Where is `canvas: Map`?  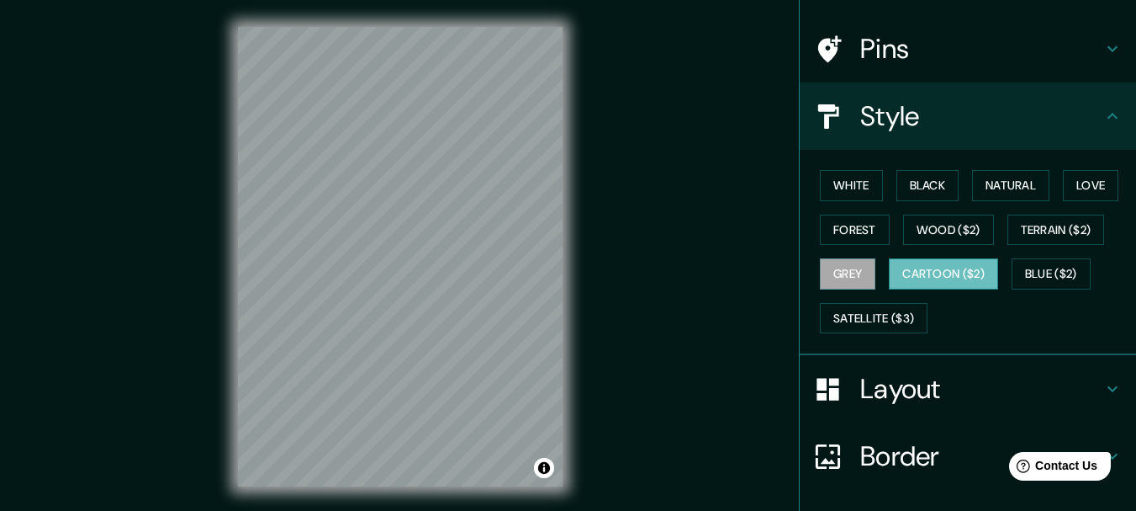
canvas: Map is located at coordinates (400, 257).